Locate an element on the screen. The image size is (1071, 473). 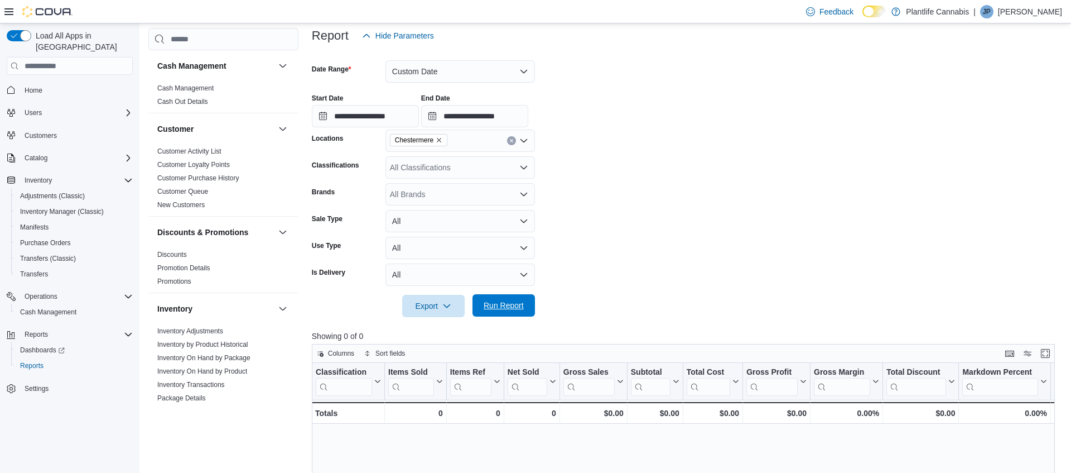
div: Gross Sales is located at coordinates (589, 372).